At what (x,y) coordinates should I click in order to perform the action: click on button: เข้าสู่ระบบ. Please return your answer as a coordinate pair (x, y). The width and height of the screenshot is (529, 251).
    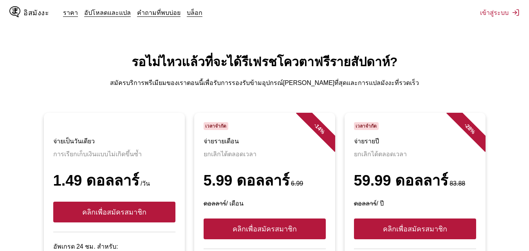
    Looking at the image, I should click on (500, 13).